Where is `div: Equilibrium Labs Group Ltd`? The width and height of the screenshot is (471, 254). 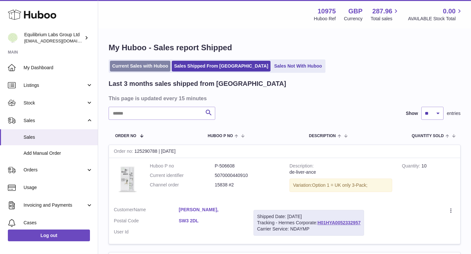 div: Equilibrium Labs Group Ltd is located at coordinates (54, 38).